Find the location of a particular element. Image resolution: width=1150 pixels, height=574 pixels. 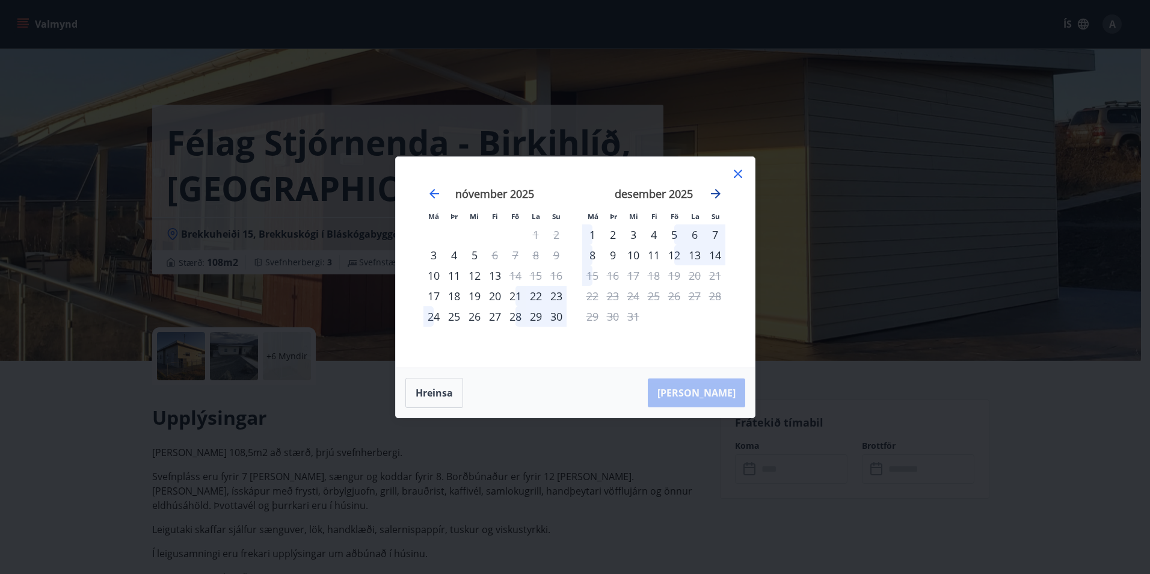

td: Not available. laugardagur, 20. desember 2025 is located at coordinates (695, 275).